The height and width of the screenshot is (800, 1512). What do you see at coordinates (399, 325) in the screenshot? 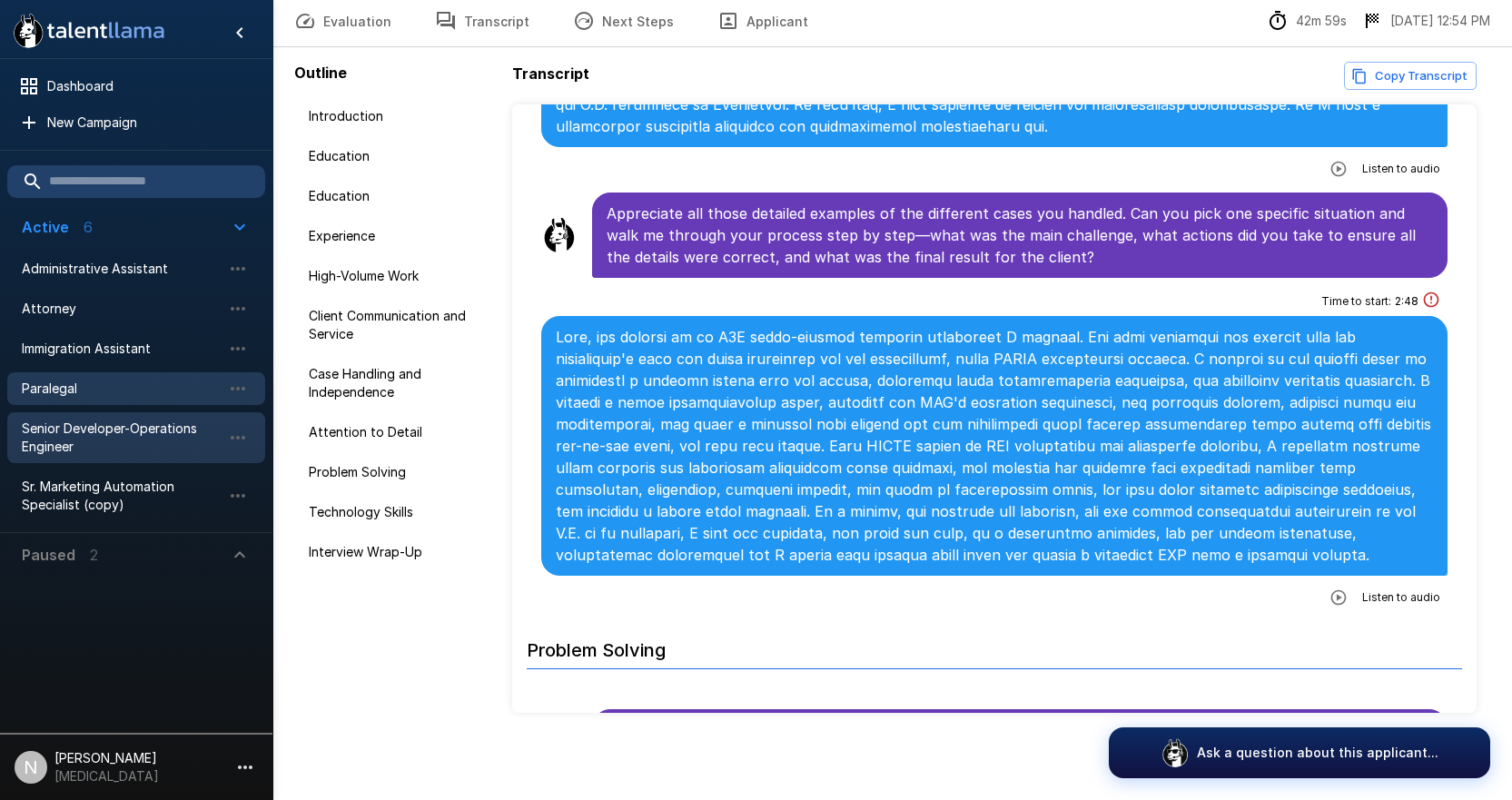
I see `div: Client Communication and Service` at bounding box center [399, 325].